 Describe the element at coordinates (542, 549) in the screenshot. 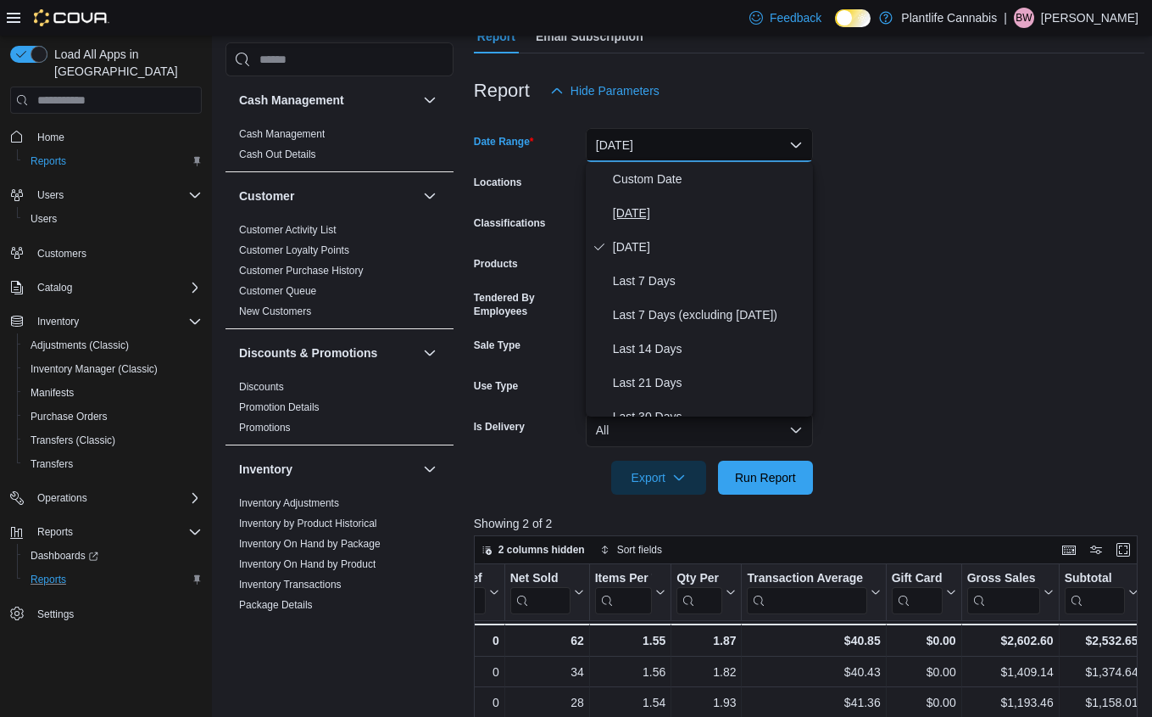

I see `span: 2 columns hidden` at that location.